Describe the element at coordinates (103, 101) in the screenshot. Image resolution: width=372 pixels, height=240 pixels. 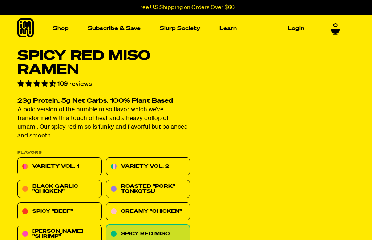
I see `h2: 23g Protein, 5g Net Carbs, 100% Plant Based` at that location.